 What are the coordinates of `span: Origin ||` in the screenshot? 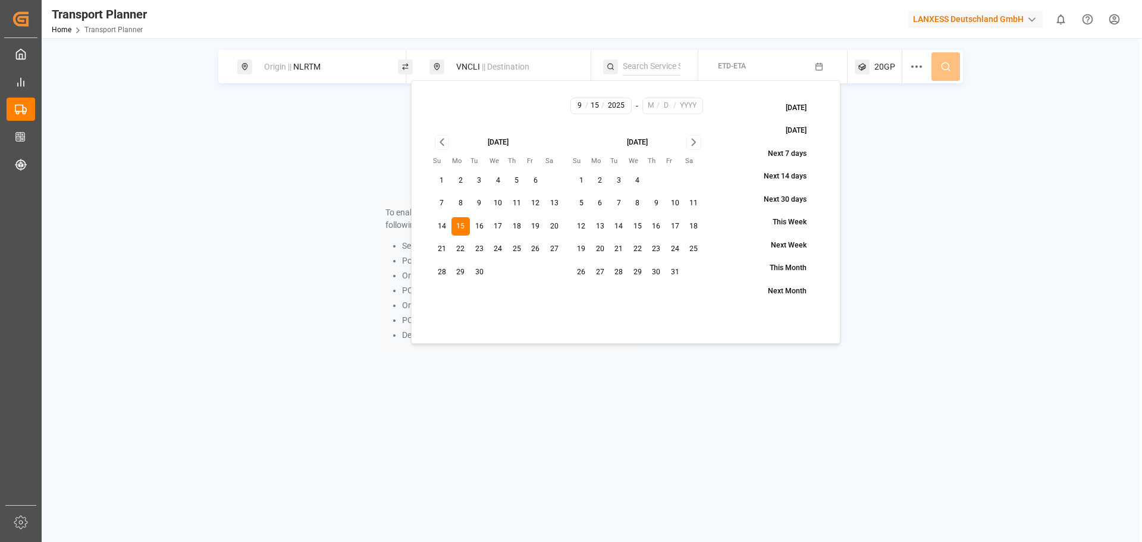 It's located at (278, 67).